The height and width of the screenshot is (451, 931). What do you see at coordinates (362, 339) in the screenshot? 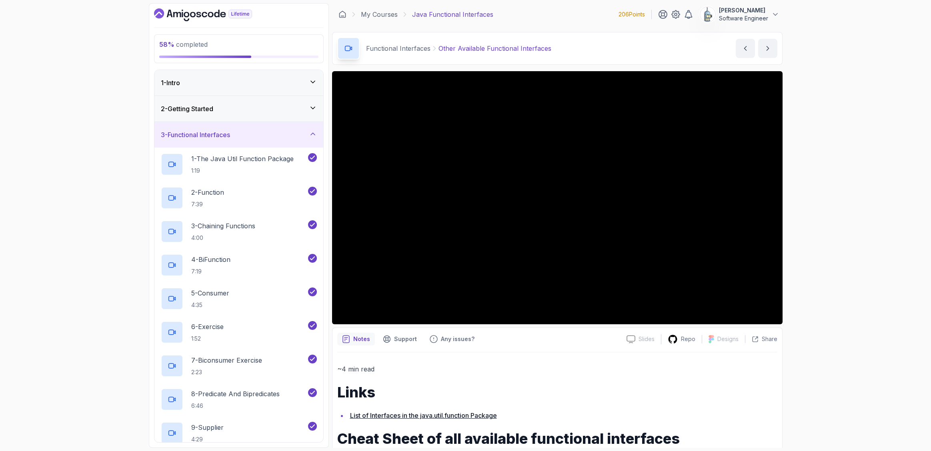
I see `p: Notes` at bounding box center [362, 339].